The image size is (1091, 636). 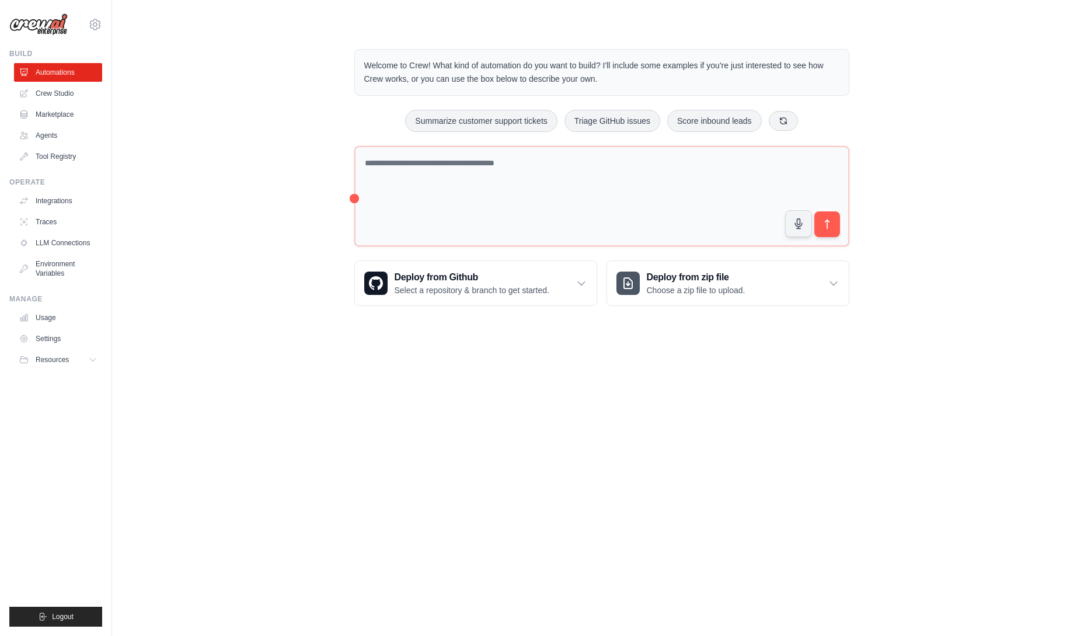 What do you see at coordinates (58, 114) in the screenshot?
I see `a: Marketplace` at bounding box center [58, 114].